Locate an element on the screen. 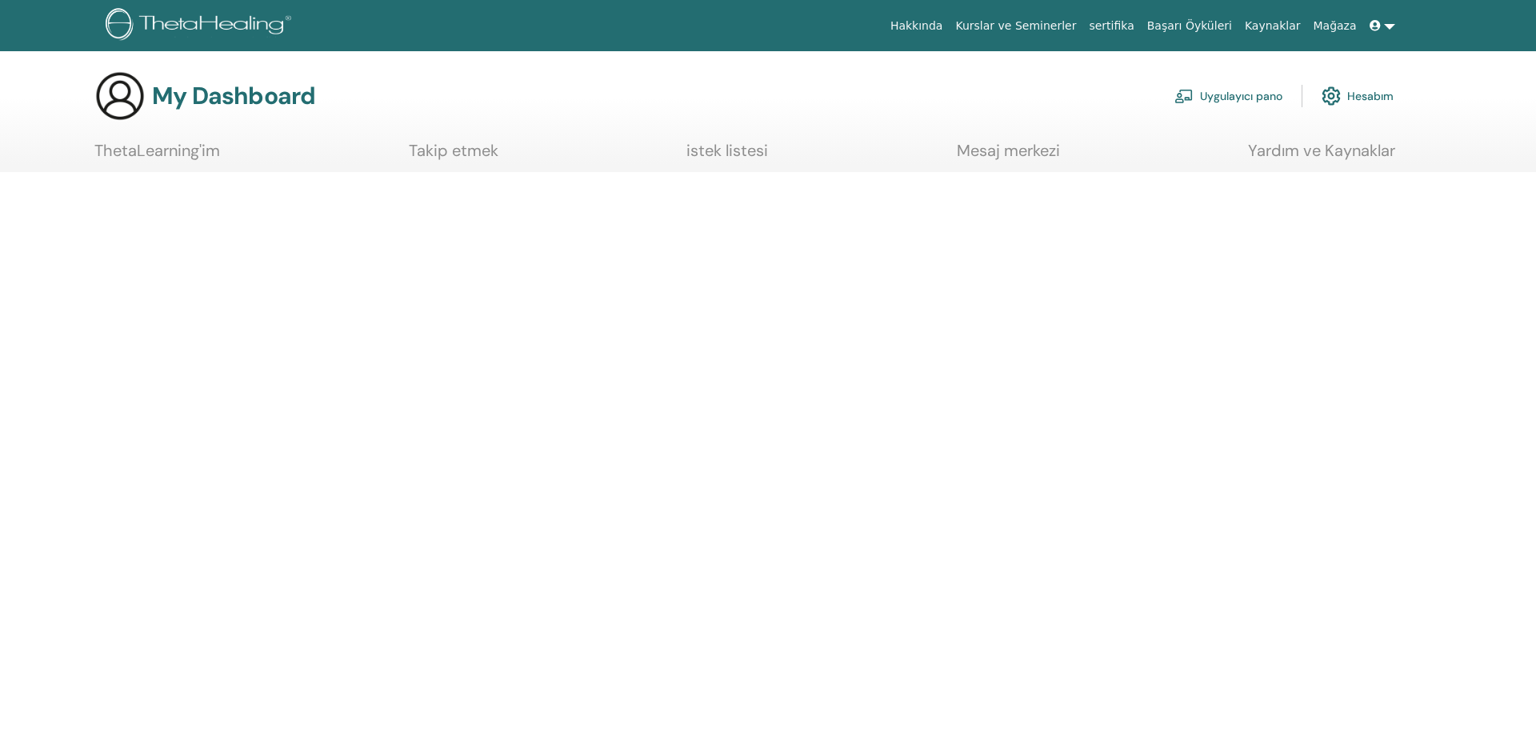 The width and height of the screenshot is (1536, 729). a: istek listesi is located at coordinates (727, 156).